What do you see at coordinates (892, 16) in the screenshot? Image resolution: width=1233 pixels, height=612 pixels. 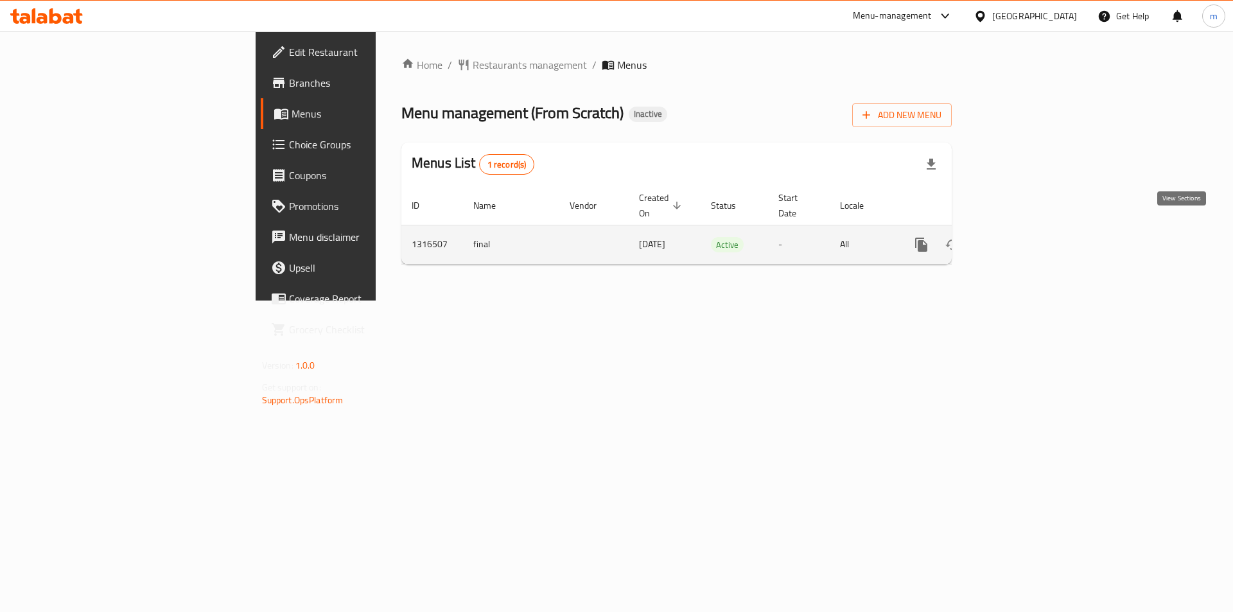 I see `div: Menu-management` at bounding box center [892, 16].